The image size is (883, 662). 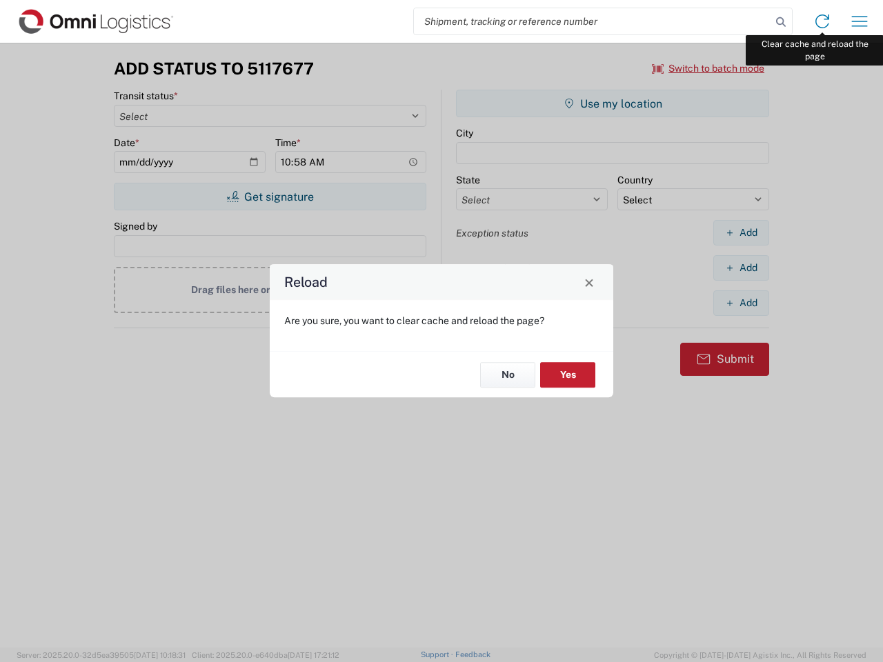 What do you see at coordinates (568, 374) in the screenshot?
I see `button: Yes` at bounding box center [568, 374].